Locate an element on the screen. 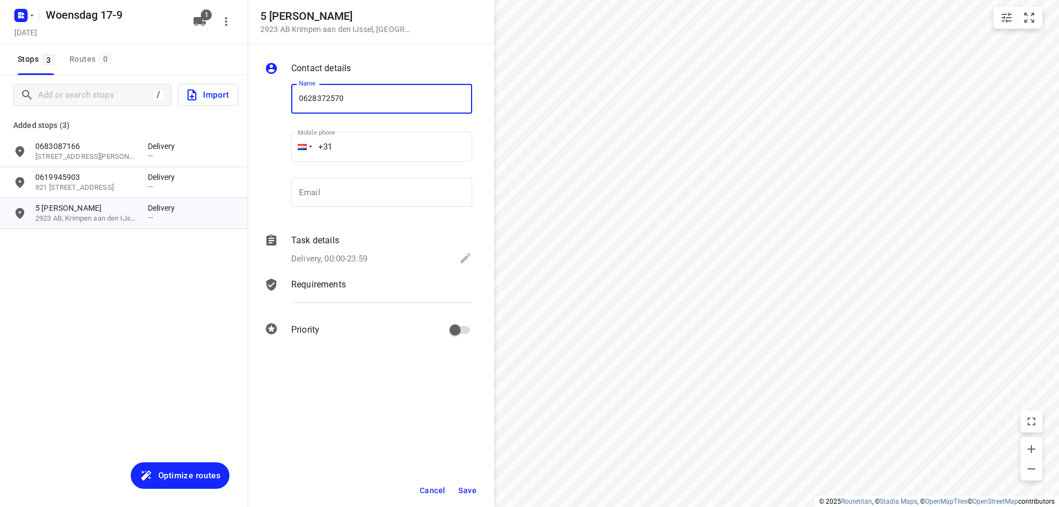 The width and height of the screenshot is (1059, 507). a: OpenStreetMap is located at coordinates (995, 501).